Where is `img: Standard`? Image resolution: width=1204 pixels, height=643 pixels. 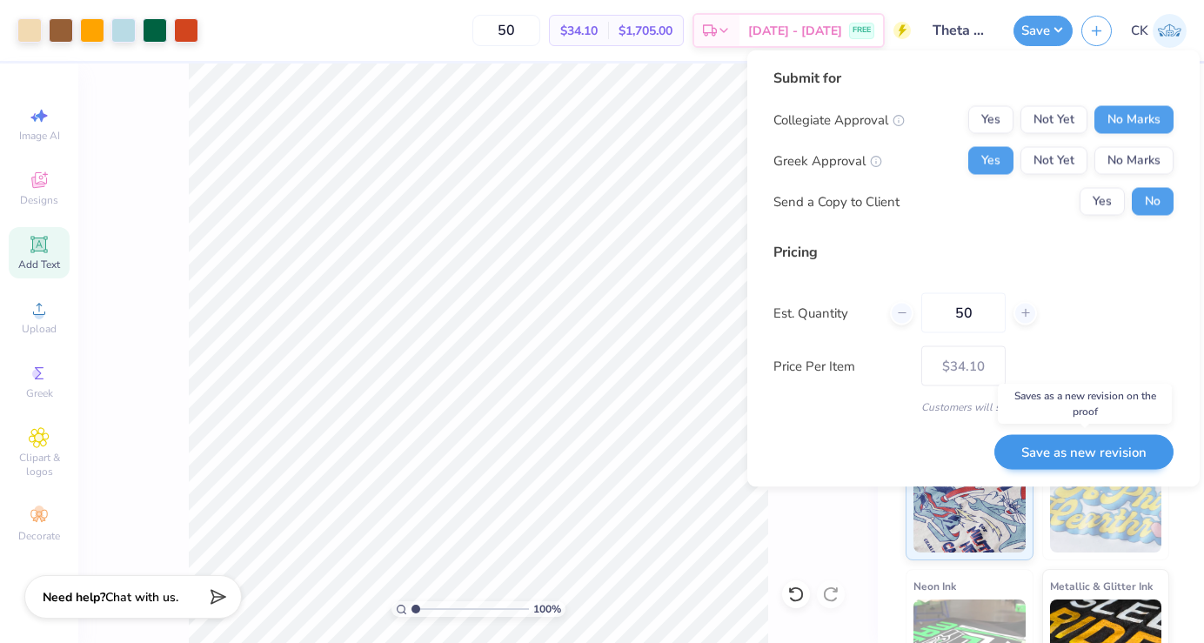 img: Standard is located at coordinates (969, 509).